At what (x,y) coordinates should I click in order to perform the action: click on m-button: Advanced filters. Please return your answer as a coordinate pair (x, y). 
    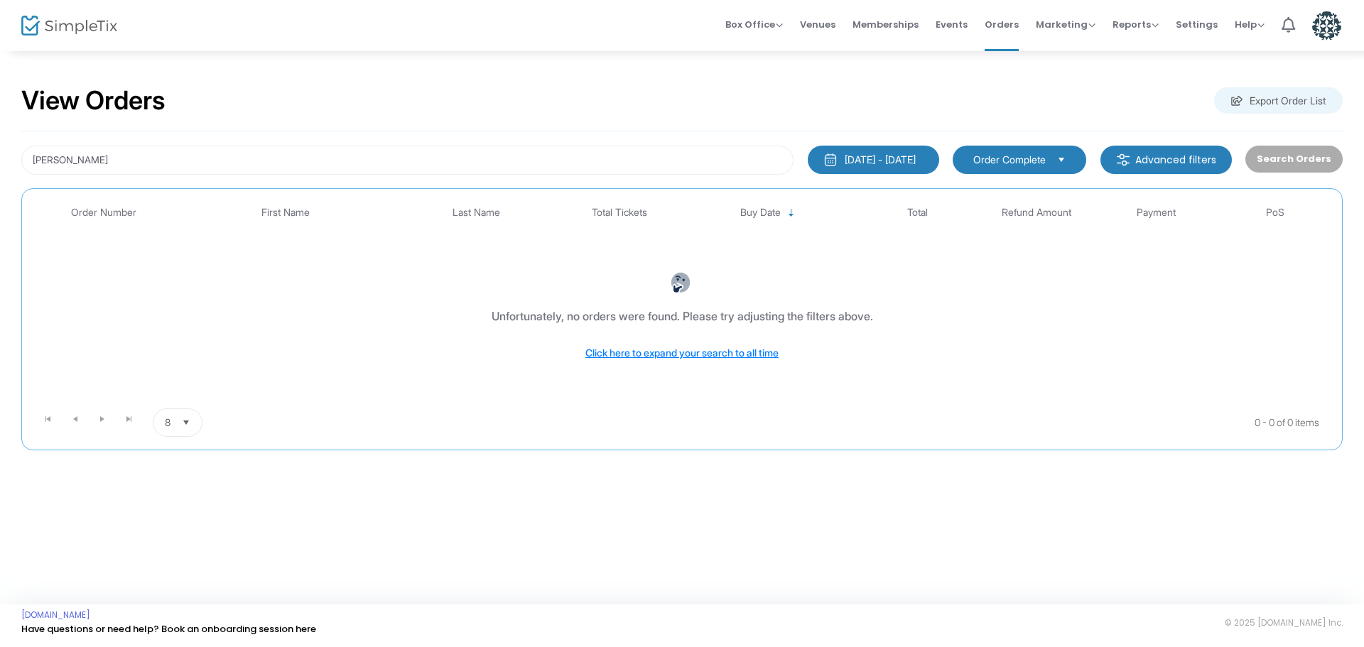
    Looking at the image, I should click on (1166, 160).